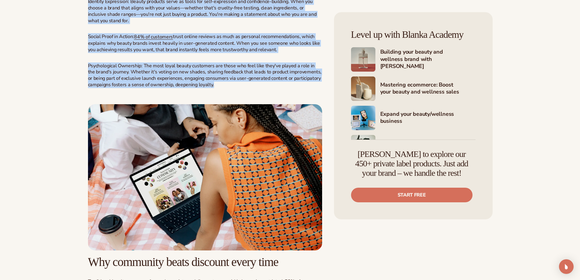 This screenshot has width=580, height=280. Describe the element at coordinates (411, 195) in the screenshot. I see `a: Start free` at that location.